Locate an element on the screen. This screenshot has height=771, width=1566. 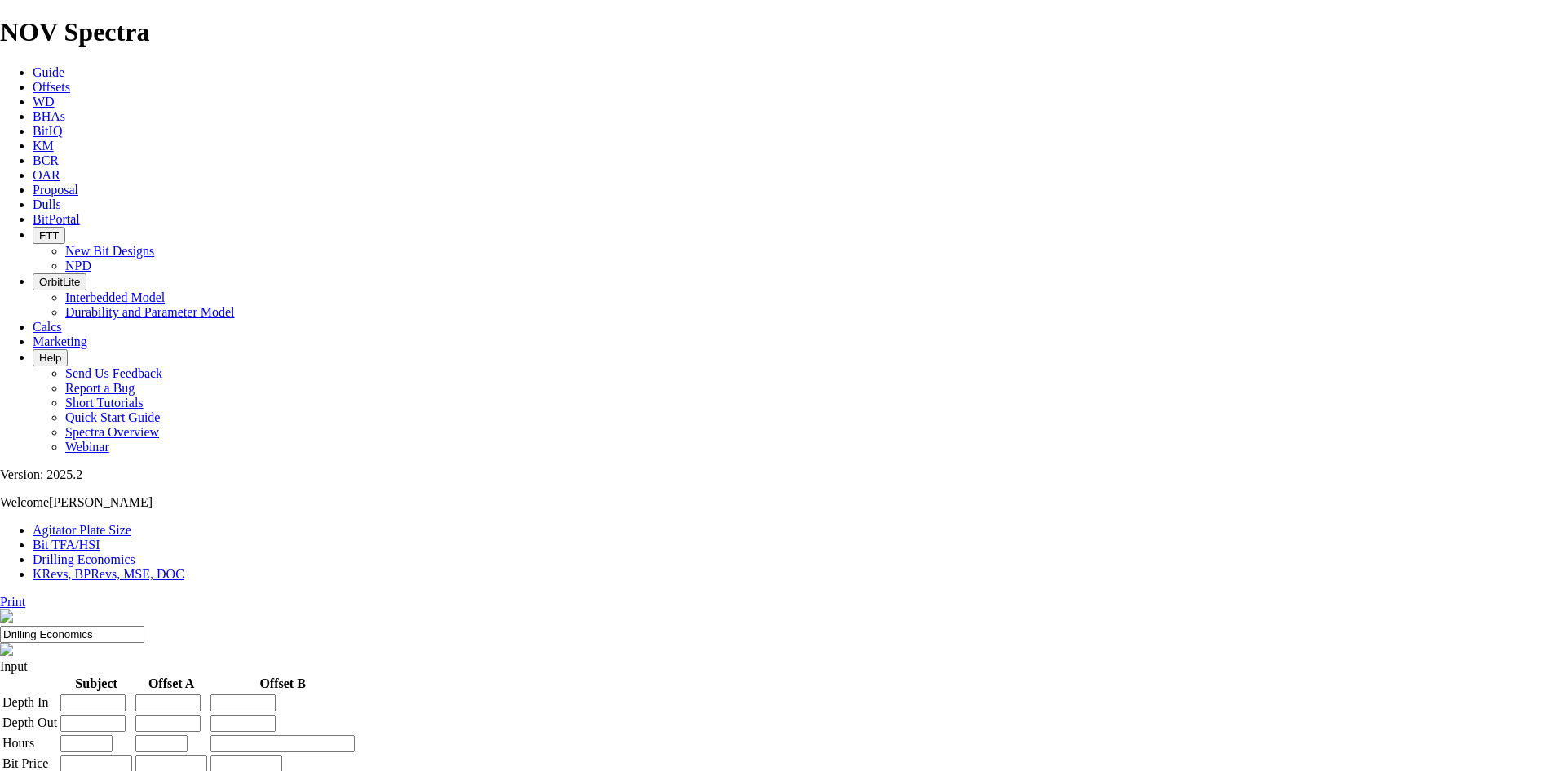
a: Proposal is located at coordinates (55, 189).